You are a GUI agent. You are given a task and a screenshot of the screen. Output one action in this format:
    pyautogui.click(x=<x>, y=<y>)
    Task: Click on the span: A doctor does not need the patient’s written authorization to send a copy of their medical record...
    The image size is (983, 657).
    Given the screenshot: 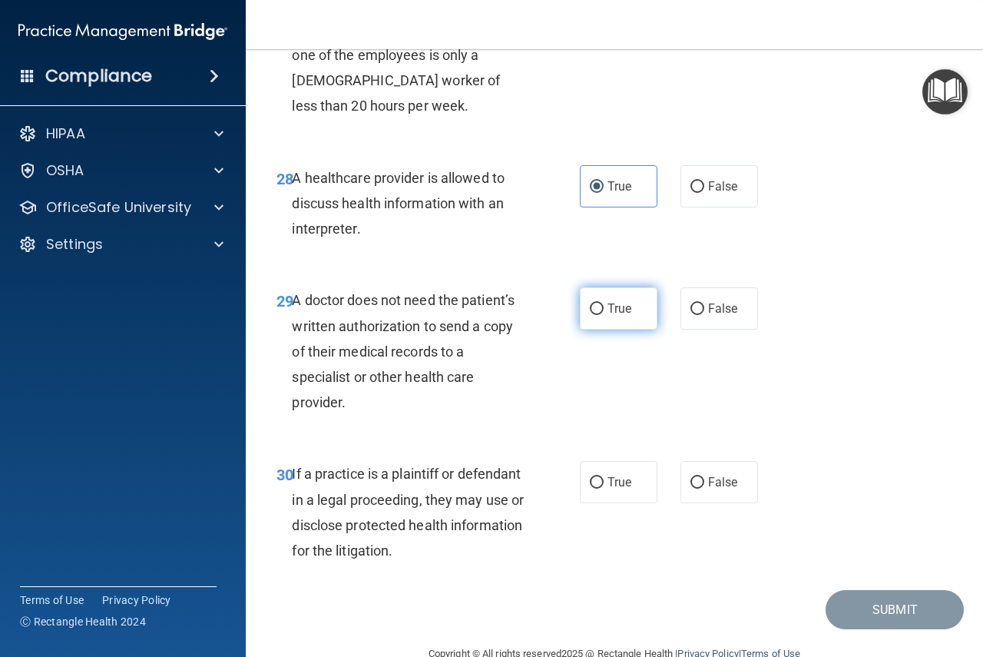 What is the action you would take?
    pyautogui.click(x=403, y=351)
    